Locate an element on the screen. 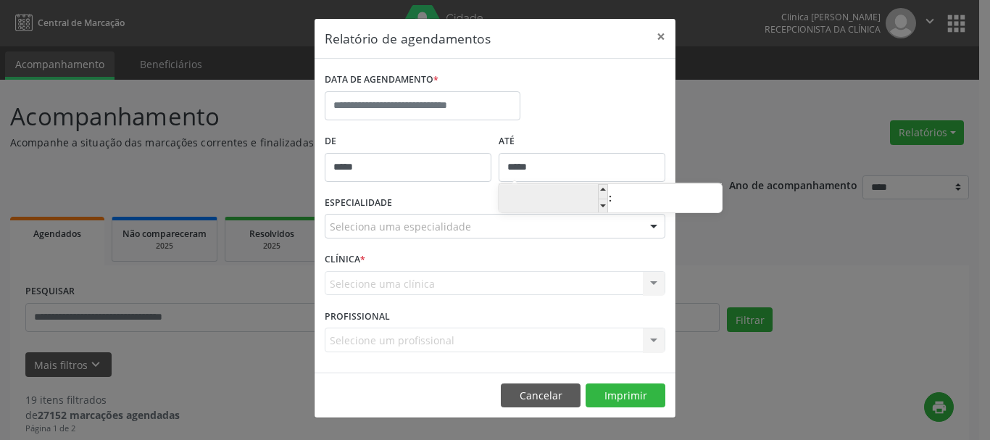 This screenshot has width=990, height=440. label: CLÍNICA is located at coordinates (345, 259).